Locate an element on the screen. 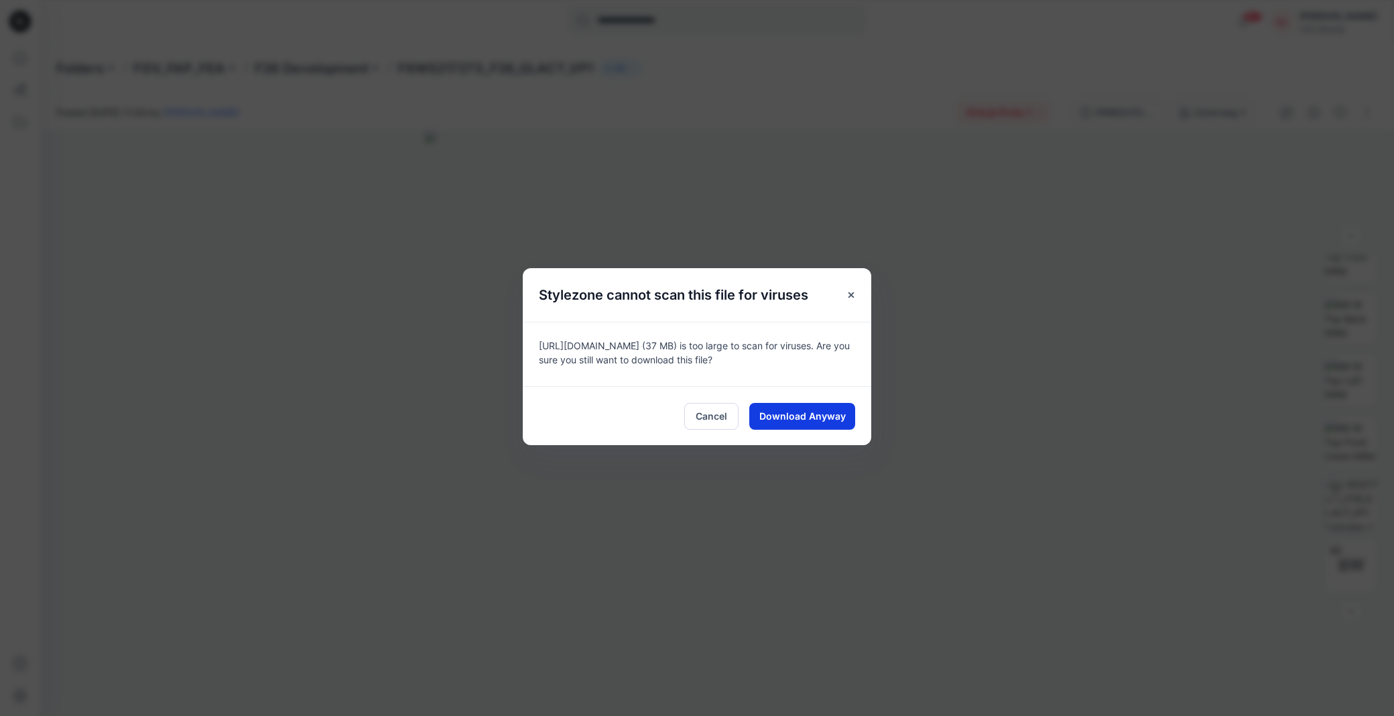  button: Close is located at coordinates (851, 295).